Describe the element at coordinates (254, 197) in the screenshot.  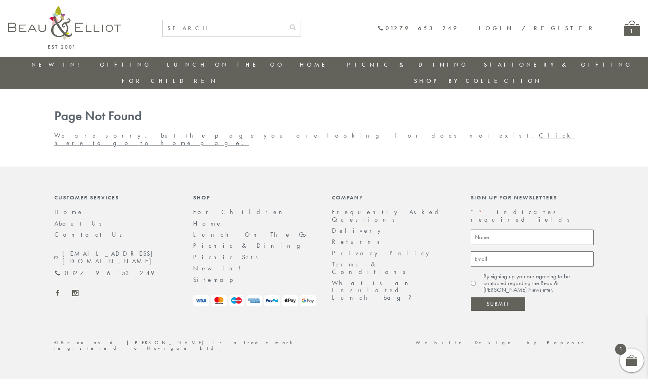
I see `div: Shop` at that location.